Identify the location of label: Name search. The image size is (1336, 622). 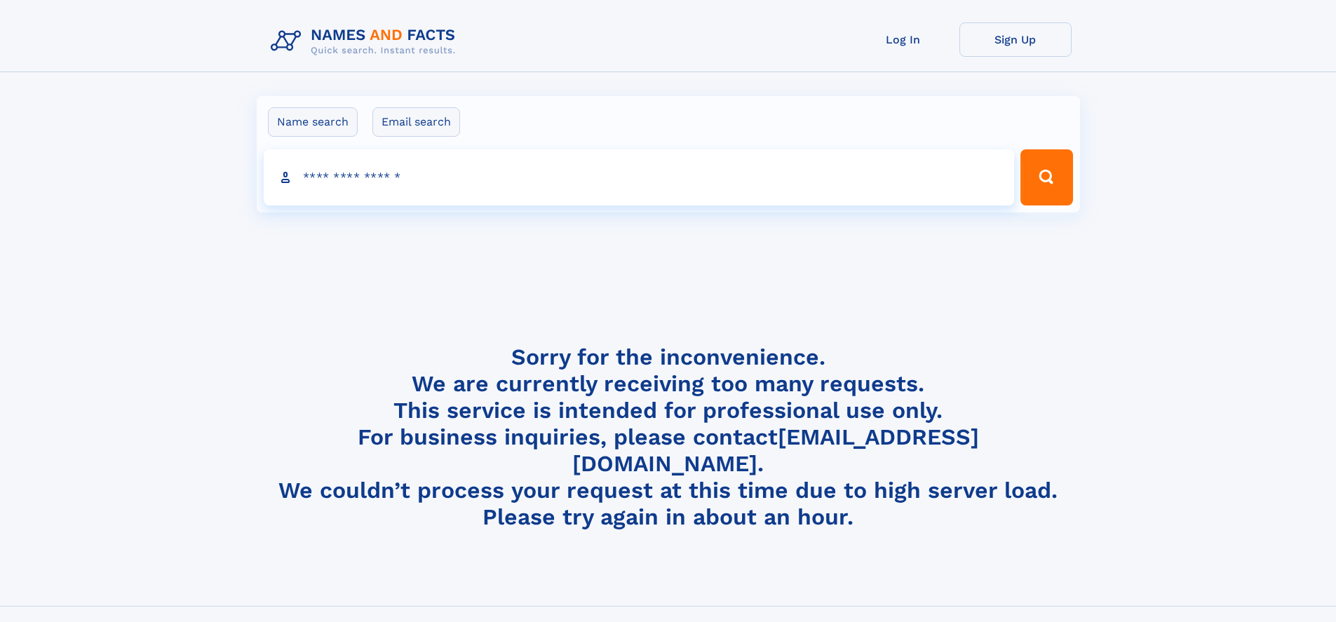
(313, 122).